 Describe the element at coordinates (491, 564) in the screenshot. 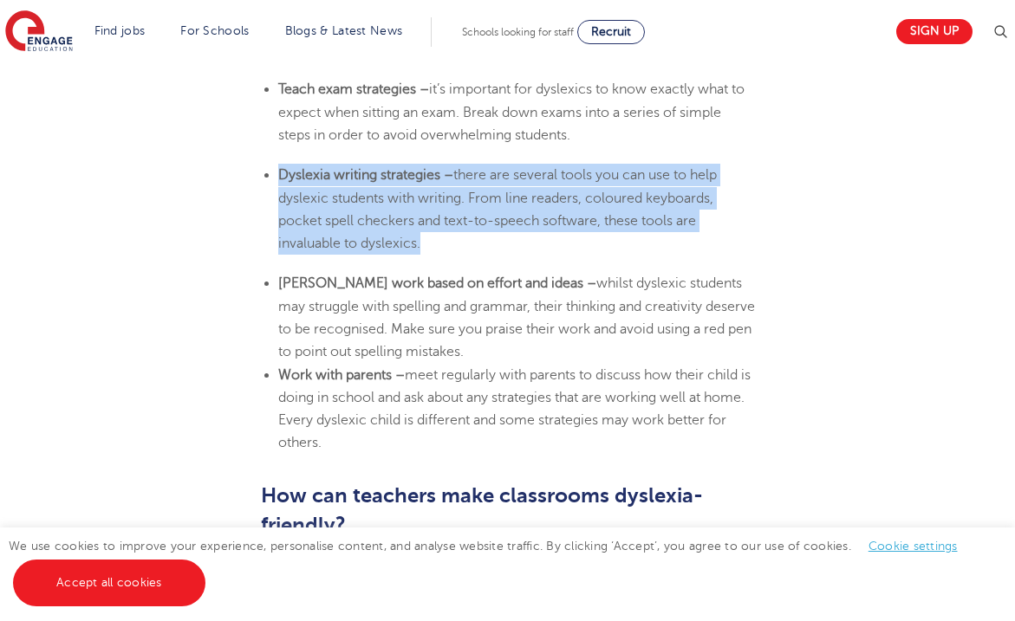

I see `span: We use cookies to improve your experience, personalise content, and analyse website traffic. By c...` at that location.